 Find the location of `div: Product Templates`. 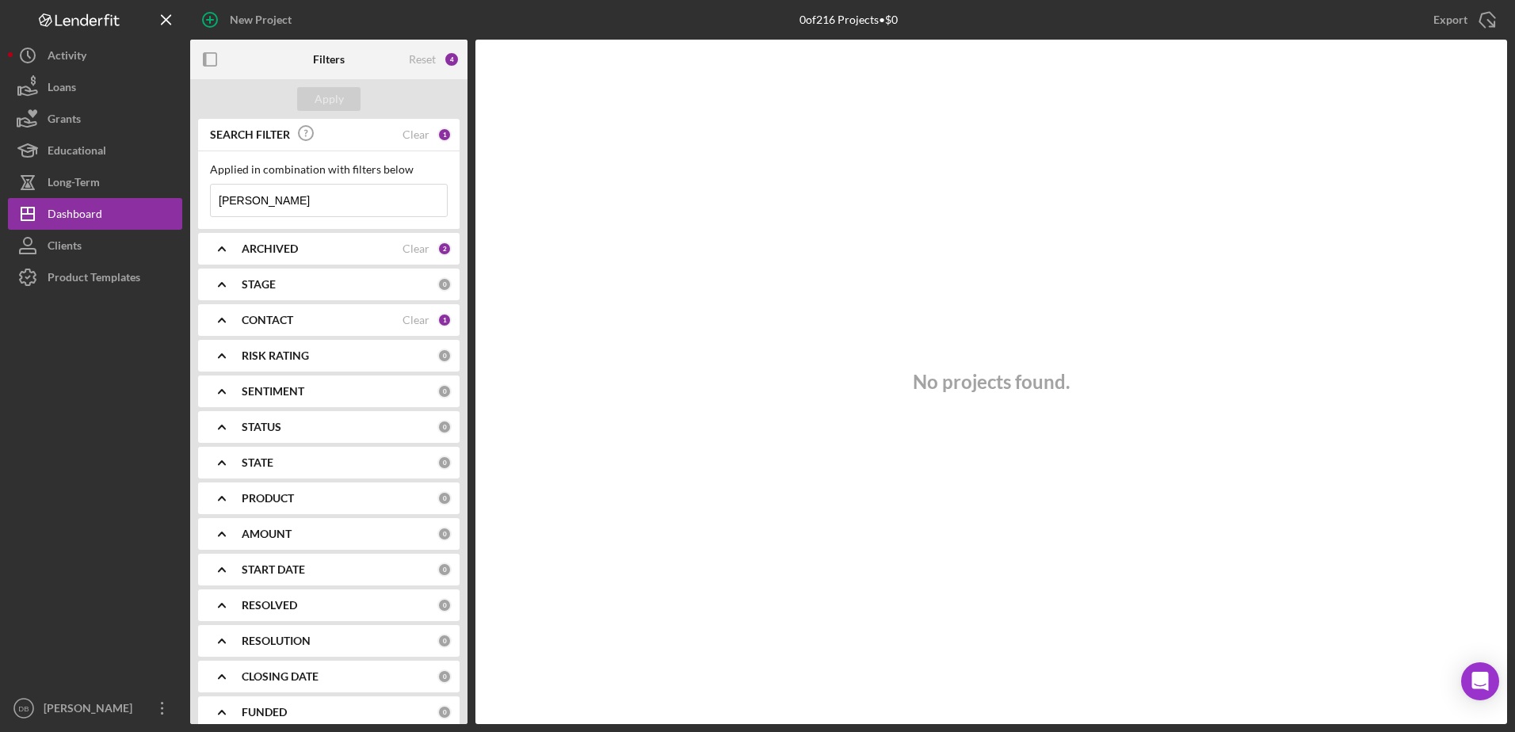

div: Product Templates is located at coordinates (94, 279).